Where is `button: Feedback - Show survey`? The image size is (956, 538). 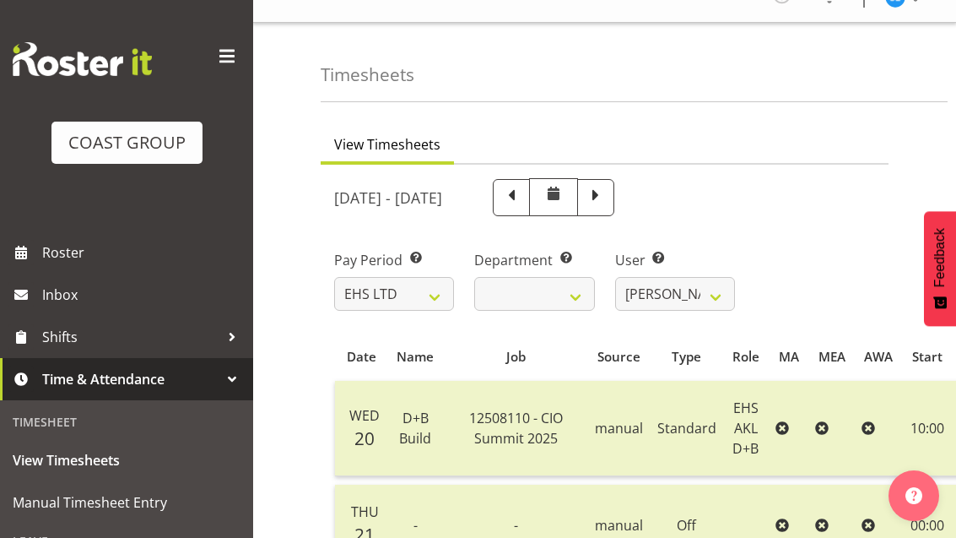 button: Feedback - Show survey is located at coordinates (940, 268).